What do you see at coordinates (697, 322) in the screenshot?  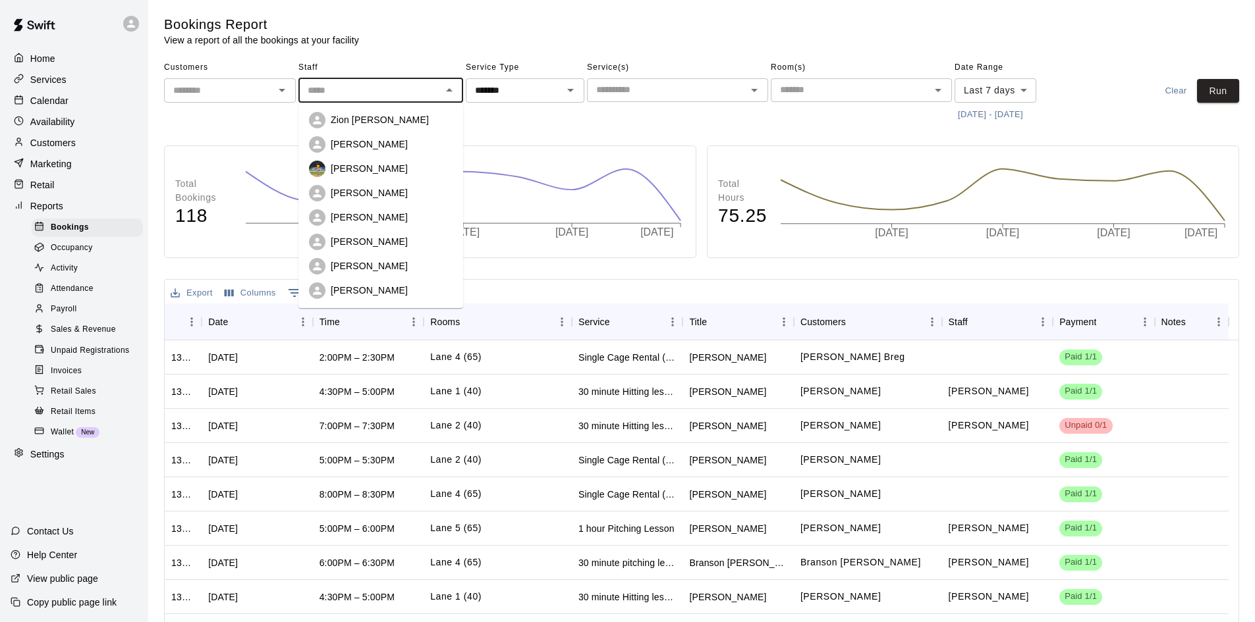 I see `div: Title` at bounding box center [697, 322].